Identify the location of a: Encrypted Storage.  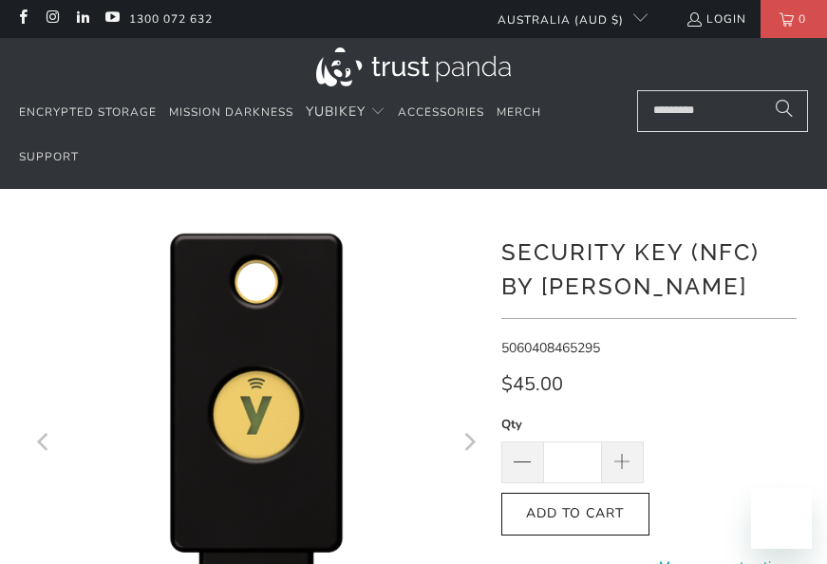
(87, 112).